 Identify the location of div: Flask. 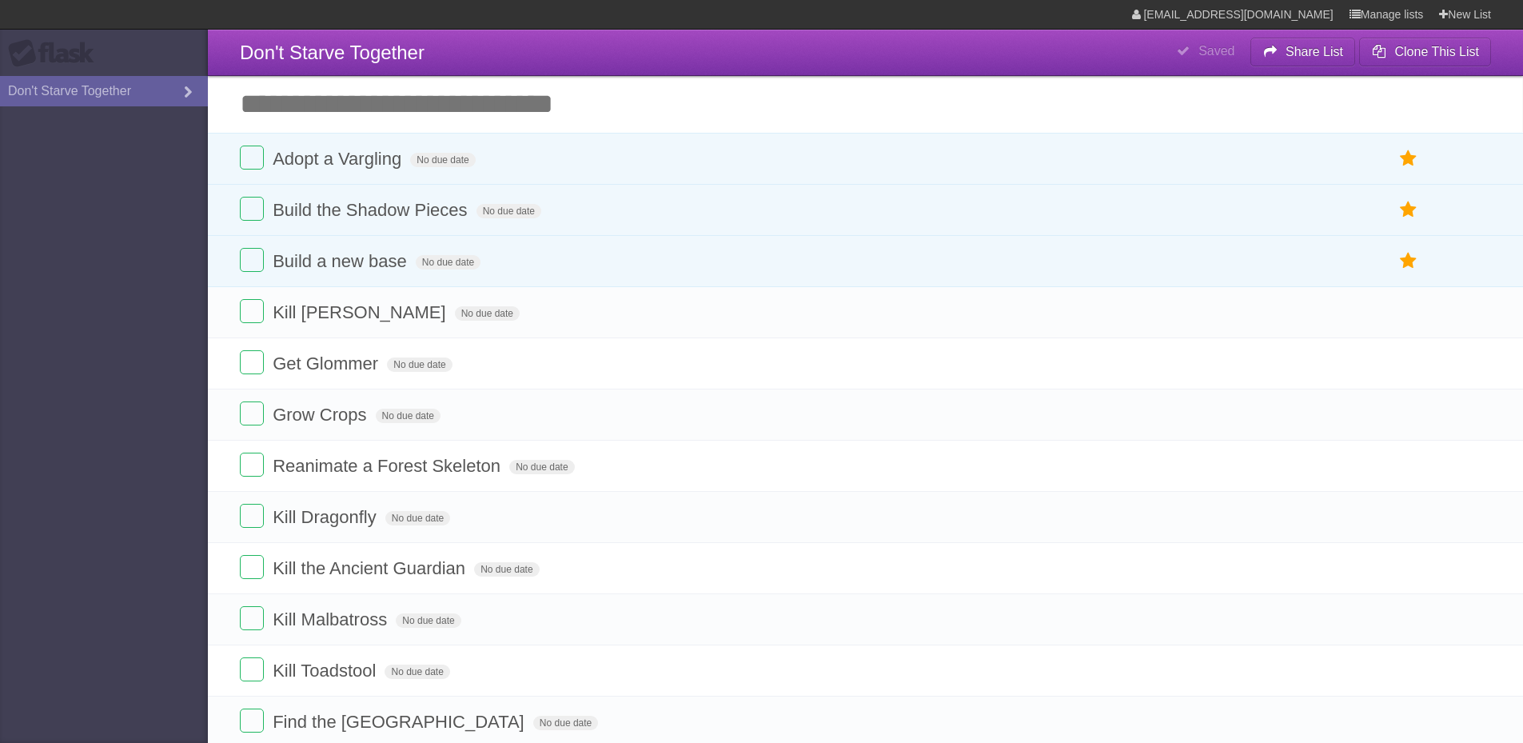
(56, 54).